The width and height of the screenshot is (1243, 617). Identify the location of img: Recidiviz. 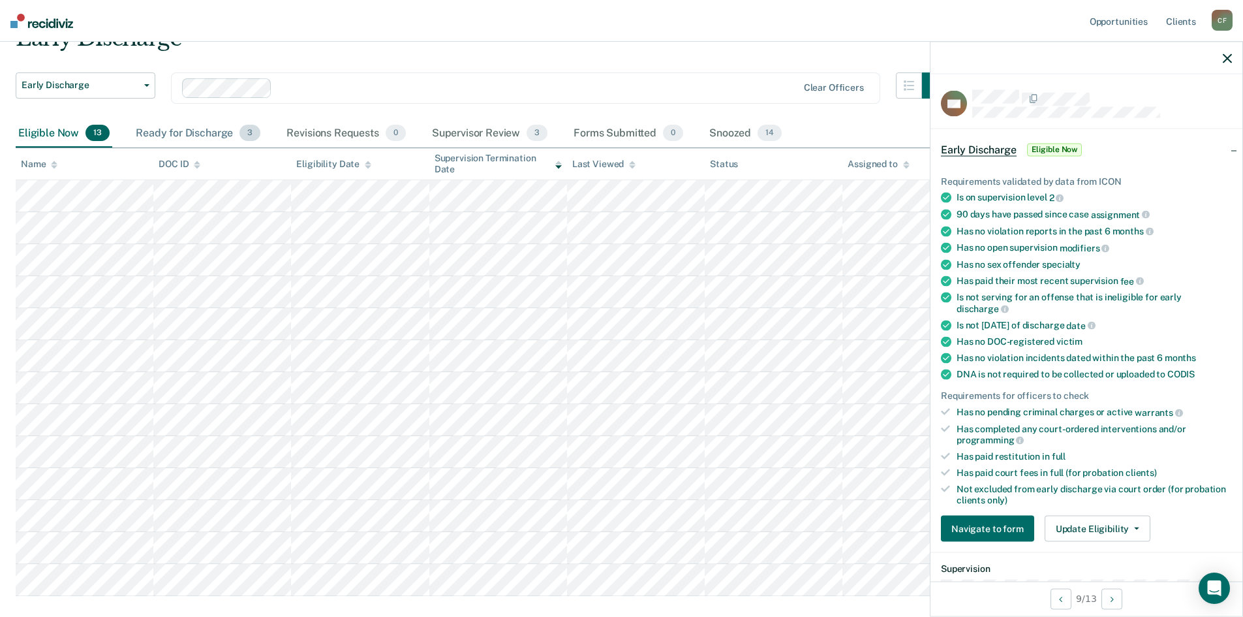
(42, 21).